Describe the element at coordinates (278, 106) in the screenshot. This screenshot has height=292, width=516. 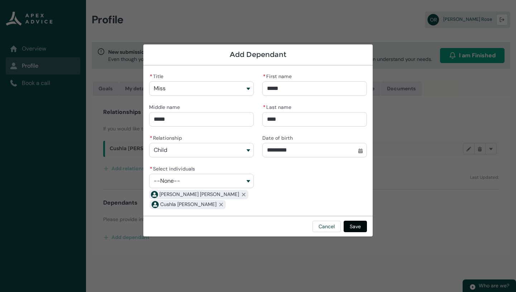
I see `label: Last name` at that location.